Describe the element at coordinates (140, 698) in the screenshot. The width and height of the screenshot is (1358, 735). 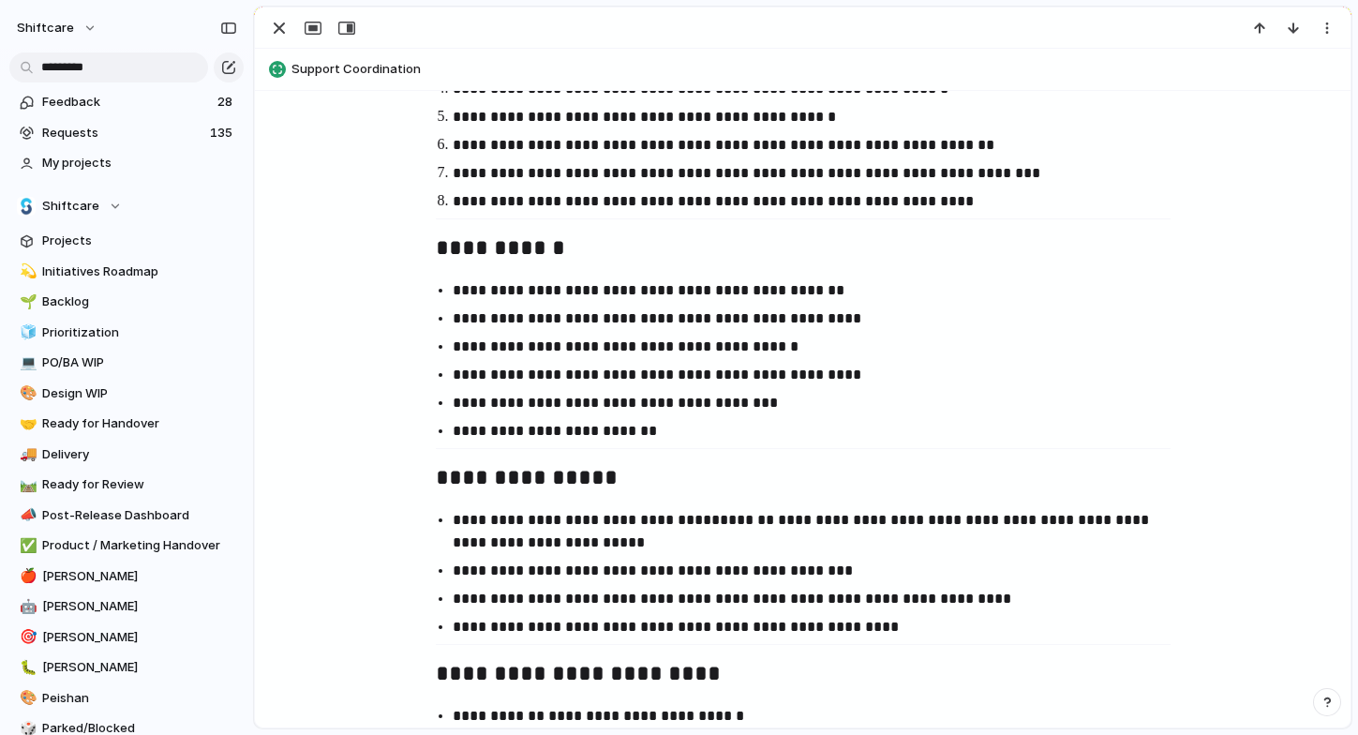
I see `span: Peishan` at that location.